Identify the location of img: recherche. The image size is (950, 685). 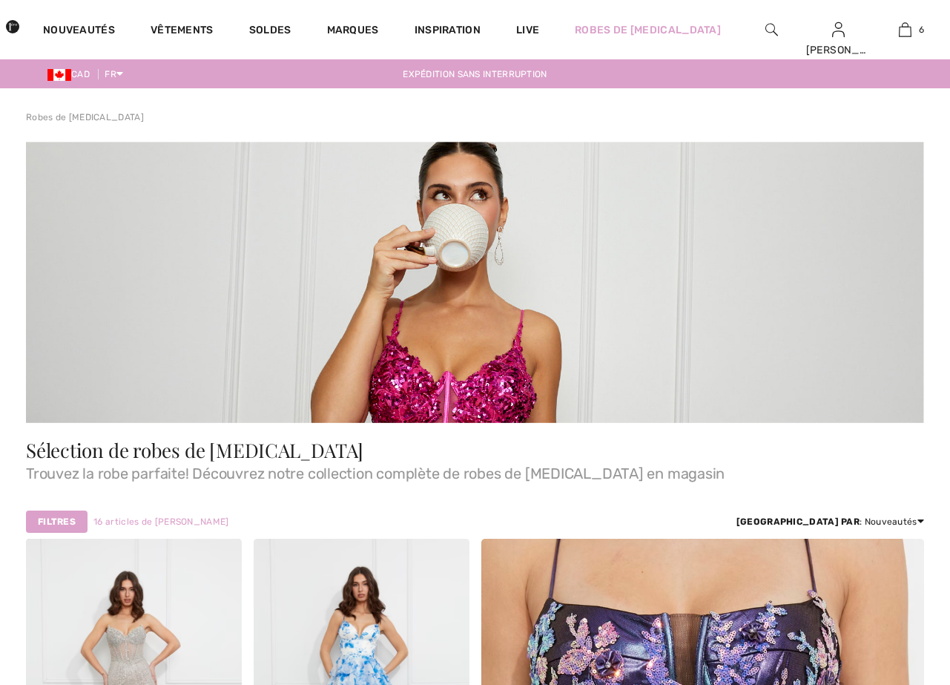
(771, 30).